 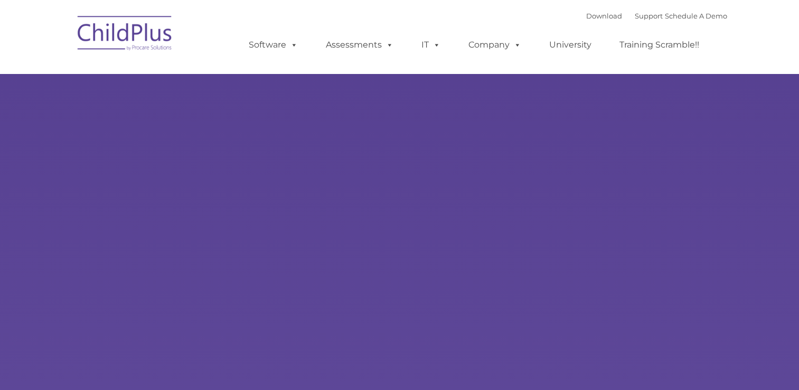 I want to click on a: IT, so click(x=431, y=45).